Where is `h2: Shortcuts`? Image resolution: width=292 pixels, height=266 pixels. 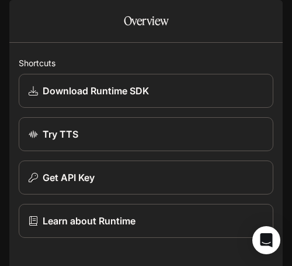 h2: Shortcuts is located at coordinates (146, 63).